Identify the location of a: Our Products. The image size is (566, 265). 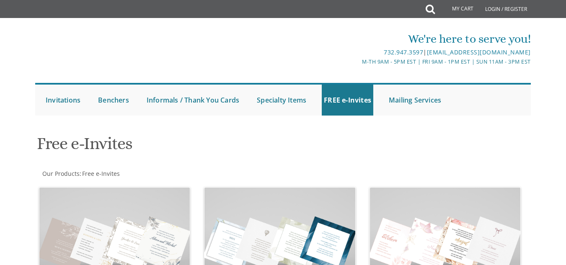
(60, 173).